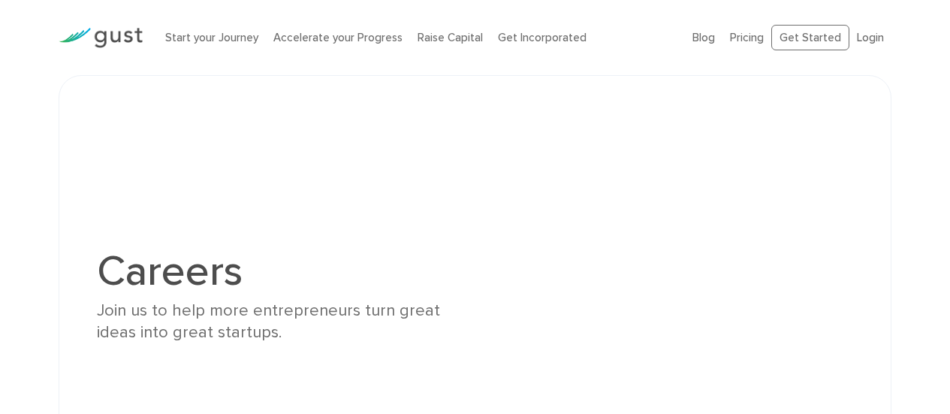  What do you see at coordinates (450, 38) in the screenshot?
I see `a: Raise Capital` at bounding box center [450, 38].